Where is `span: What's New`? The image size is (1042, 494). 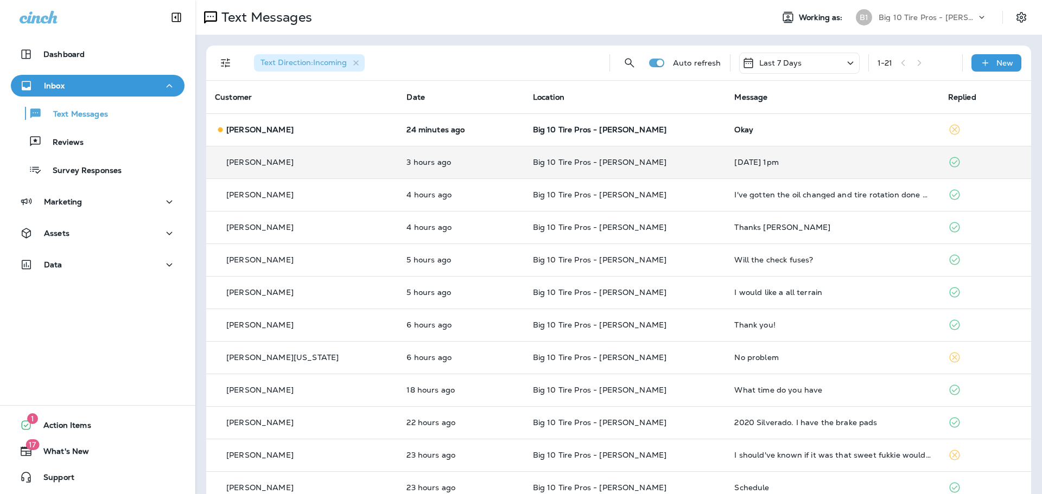 span: What's New is located at coordinates (61, 454).